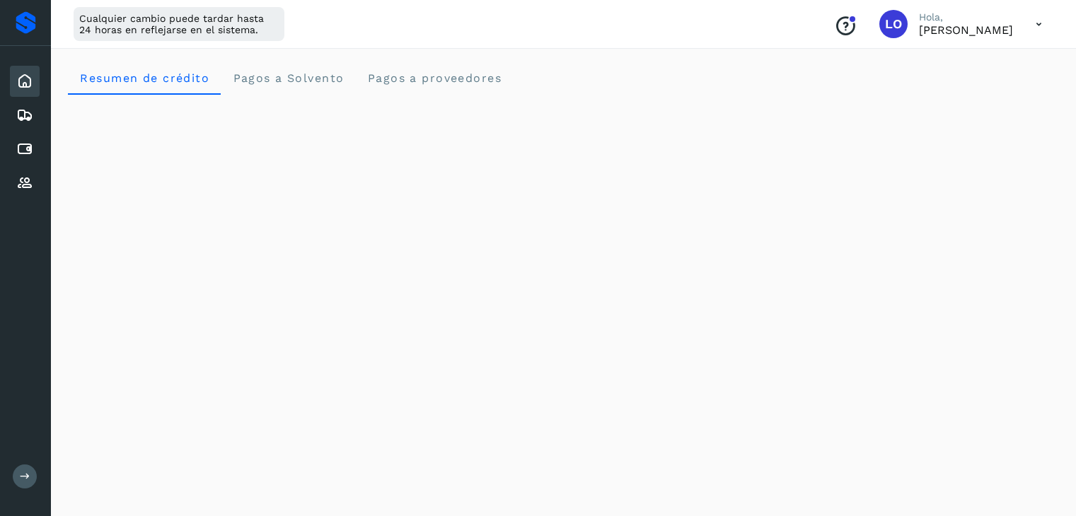  Describe the element at coordinates (434, 78) in the screenshot. I see `span: Pagos a proveedores` at that location.